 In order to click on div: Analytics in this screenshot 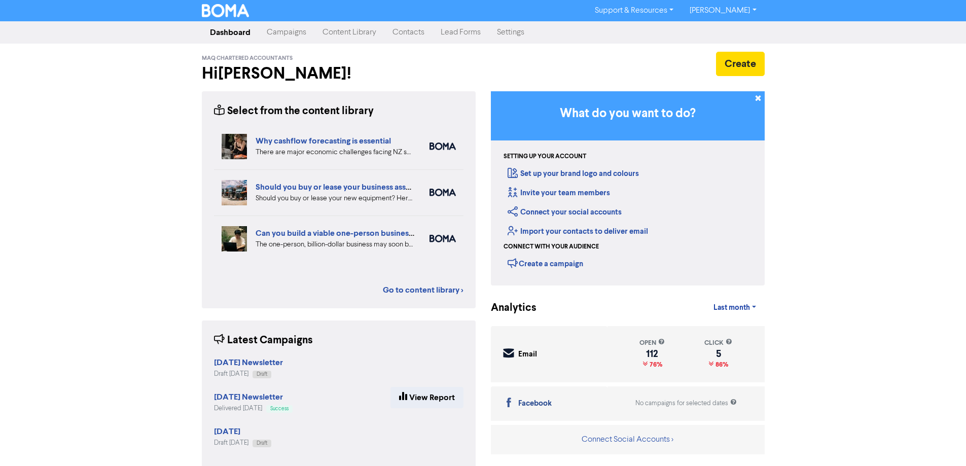, I will do `click(507, 308)`.